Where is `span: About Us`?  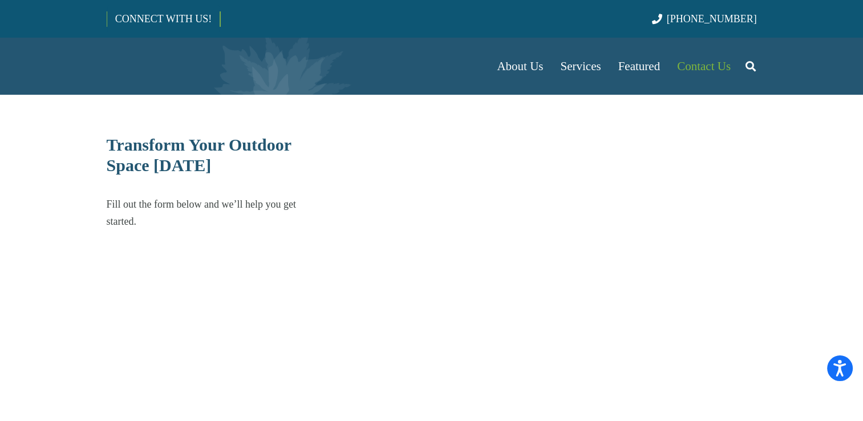 span: About Us is located at coordinates (519, 66).